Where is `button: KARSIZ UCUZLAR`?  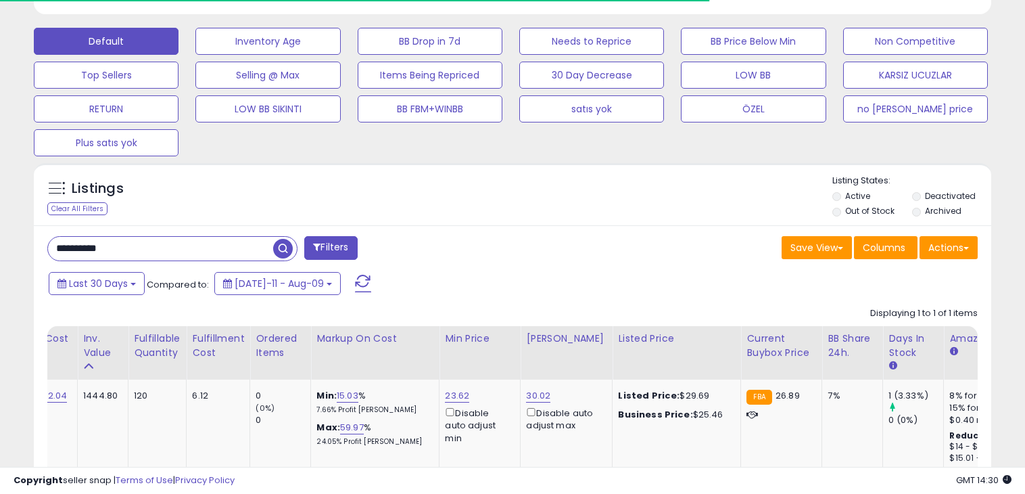
button: KARSIZ UCUZLAR is located at coordinates (915, 75).